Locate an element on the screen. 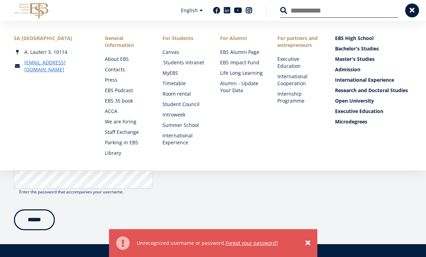 Image resolution: width=426 pixels, height=257 pixels. a: Summer School is located at coordinates (185, 125).